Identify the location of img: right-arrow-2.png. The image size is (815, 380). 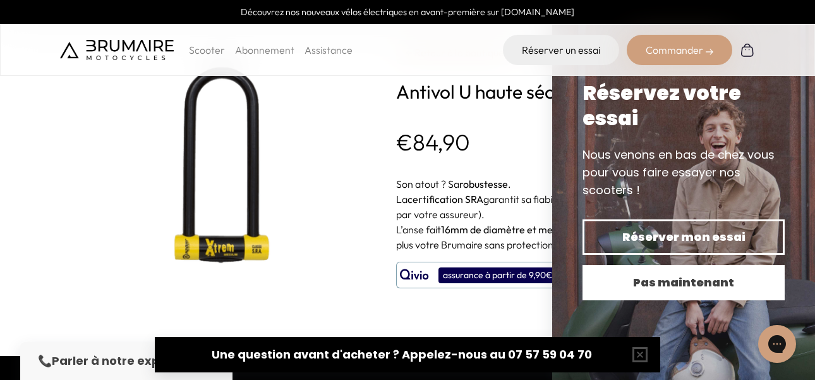
(709, 52).